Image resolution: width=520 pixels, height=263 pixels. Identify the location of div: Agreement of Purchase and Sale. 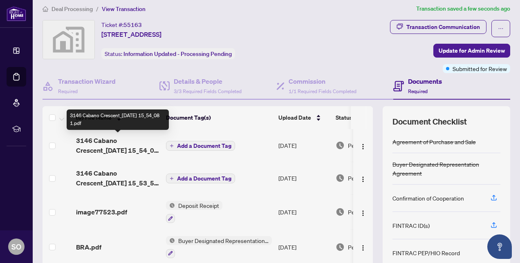
(434, 142).